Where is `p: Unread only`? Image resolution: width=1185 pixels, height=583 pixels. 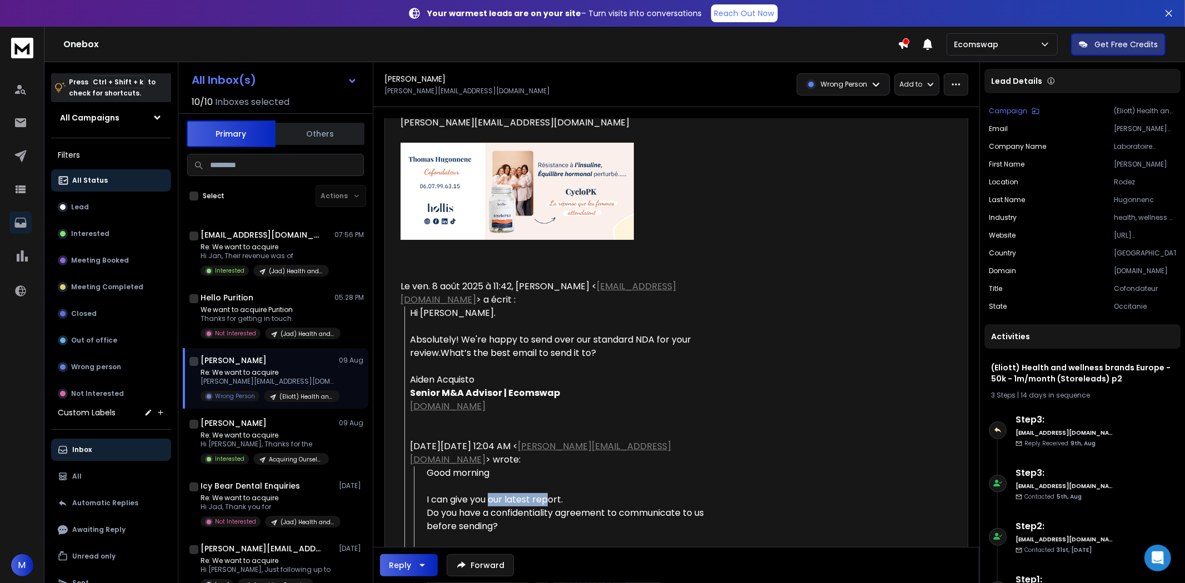
p: Unread only is located at coordinates (94, 557).